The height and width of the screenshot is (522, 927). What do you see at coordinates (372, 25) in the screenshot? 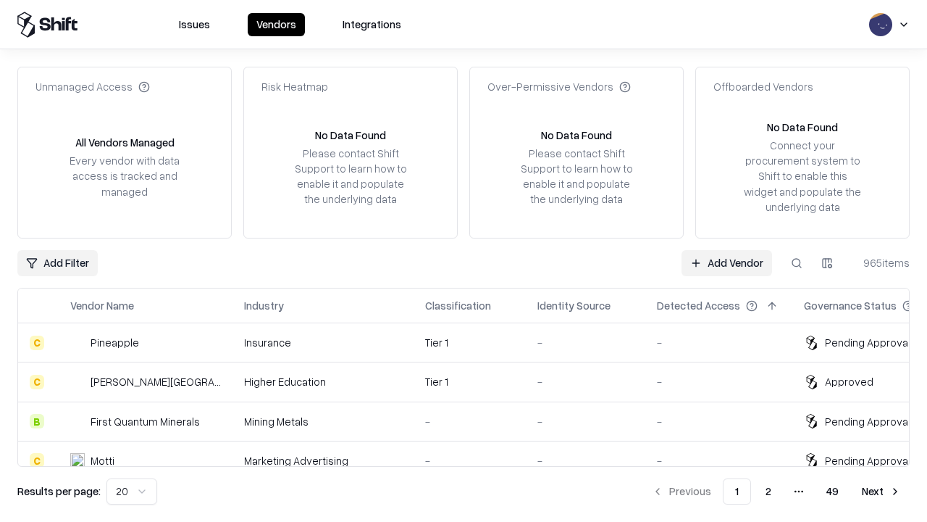
I see `button: Integrations` at bounding box center [372, 25].